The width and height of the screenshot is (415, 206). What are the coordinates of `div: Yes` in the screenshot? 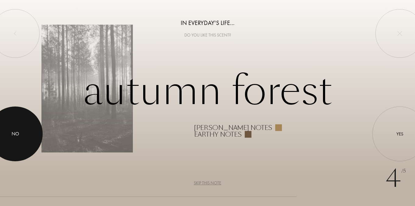 It's located at (400, 134).